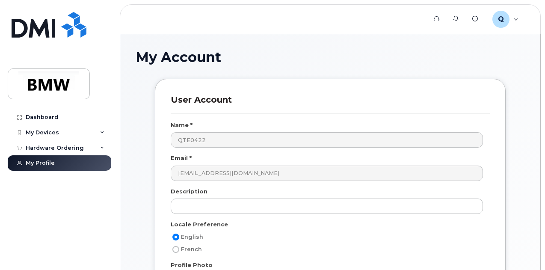 The image size is (545, 270). What do you see at coordinates (199, 224) in the screenshot?
I see `label: Locale Preference` at bounding box center [199, 224].